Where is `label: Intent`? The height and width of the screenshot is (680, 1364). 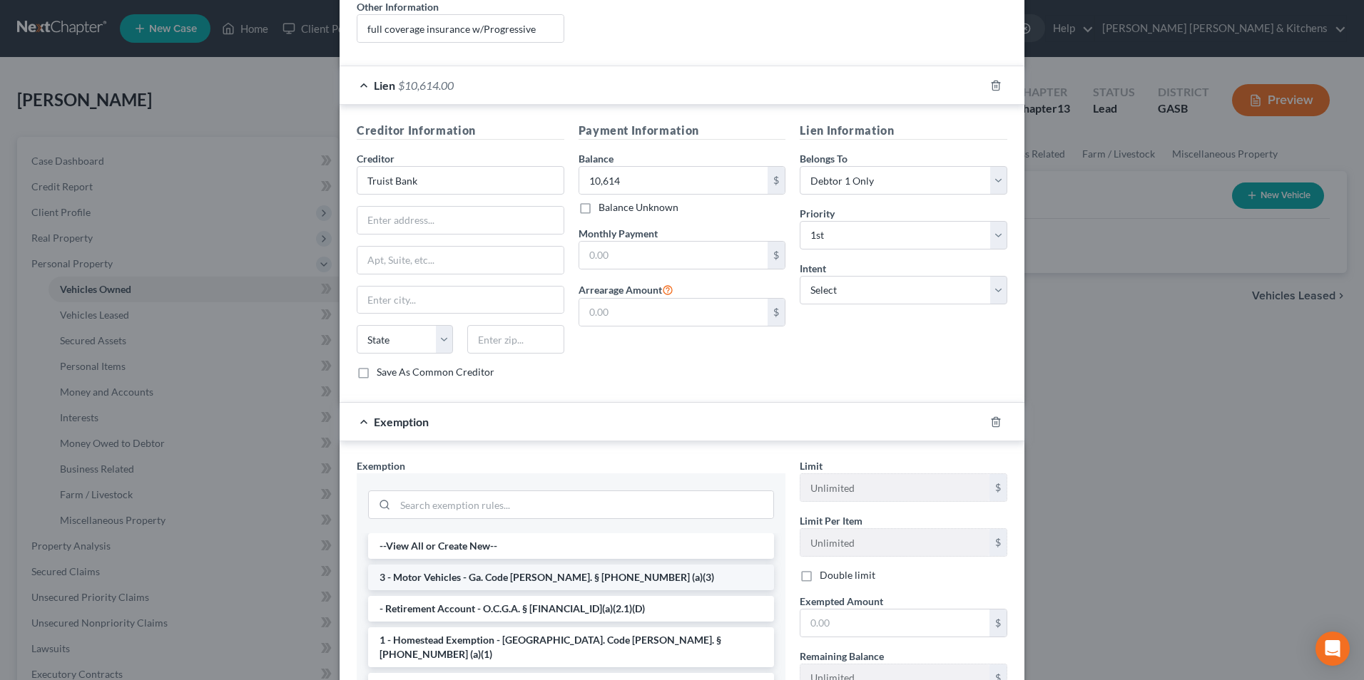
label: Intent is located at coordinates (812, 268).